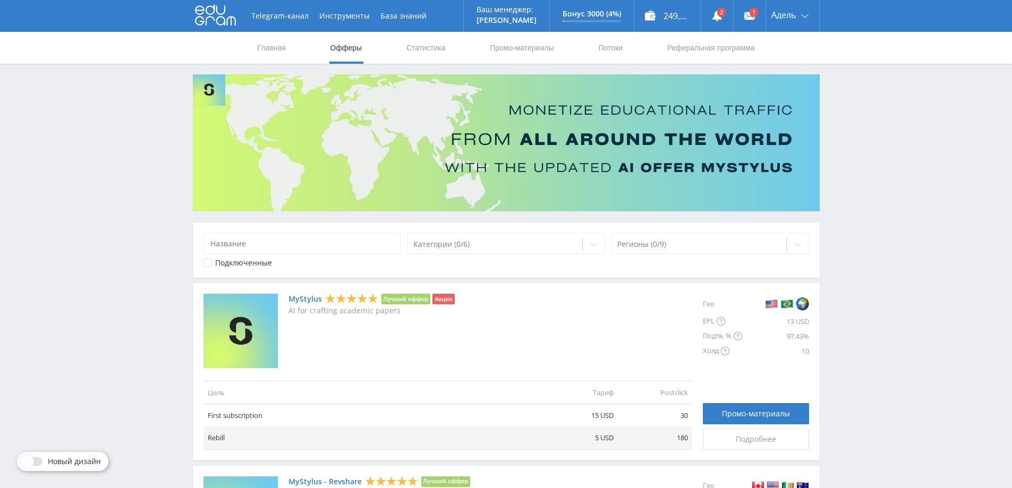 The height and width of the screenshot is (488, 1012). Describe the element at coordinates (723, 322) in the screenshot. I see `div: EPL` at that location.